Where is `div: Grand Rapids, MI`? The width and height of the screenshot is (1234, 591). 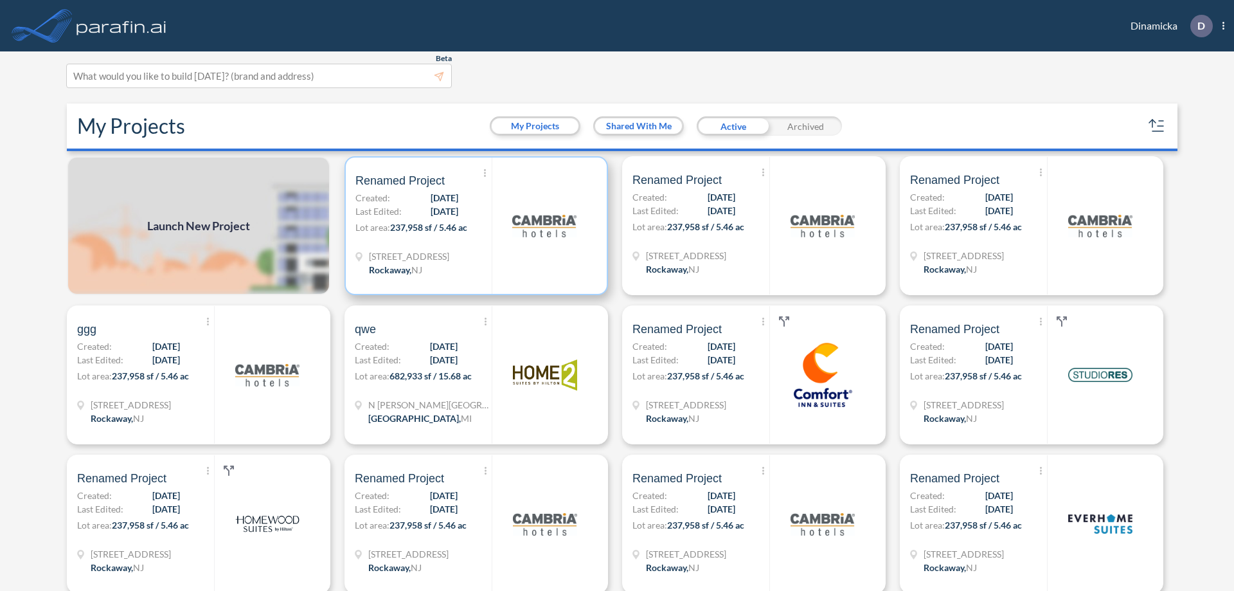 div: Grand Rapids, MI is located at coordinates (420, 418).